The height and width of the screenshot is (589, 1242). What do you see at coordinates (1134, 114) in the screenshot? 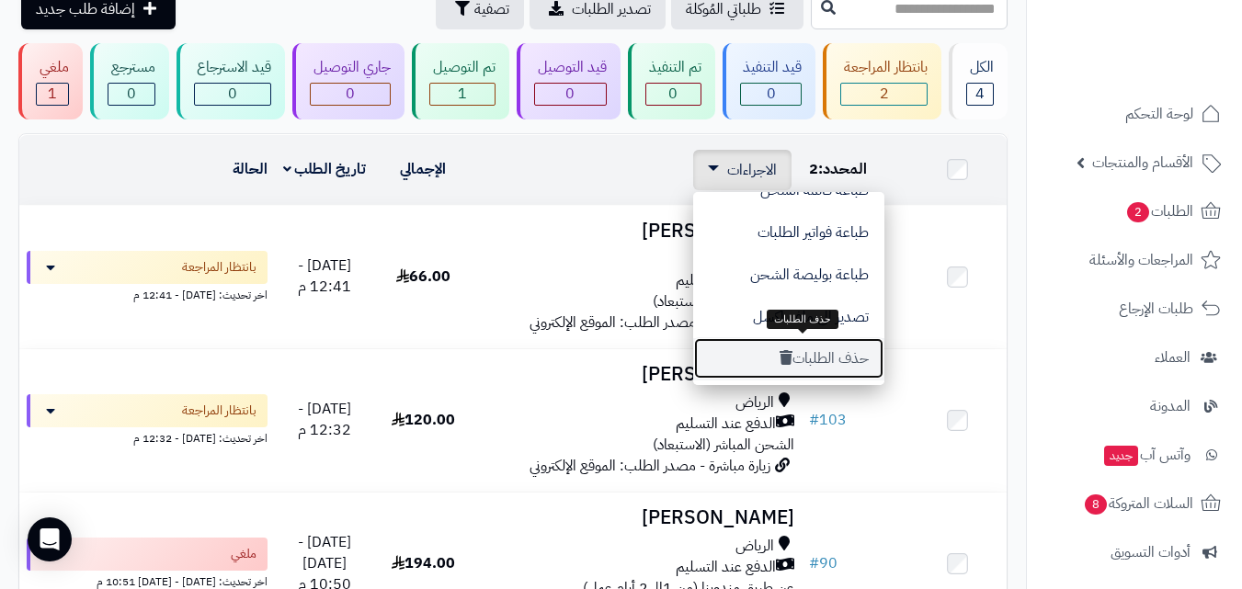
I see `a: لوحة التحكم` at bounding box center [1134, 114].